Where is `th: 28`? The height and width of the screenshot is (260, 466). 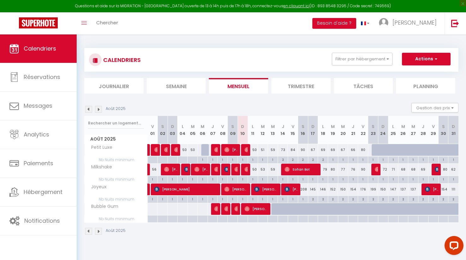
th: 28 is located at coordinates (424, 130).